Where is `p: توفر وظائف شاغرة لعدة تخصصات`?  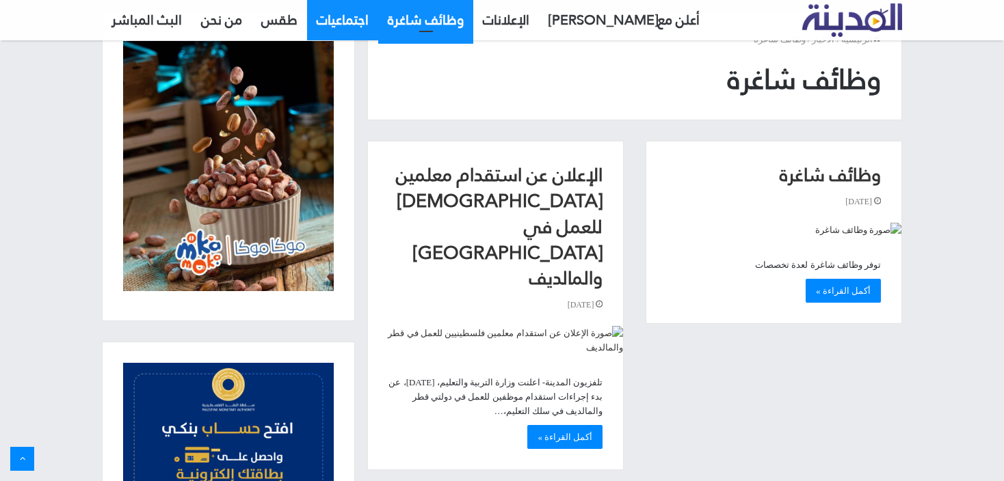 p: توفر وظائف شاغرة لعدة تخصصات is located at coordinates (774, 265).